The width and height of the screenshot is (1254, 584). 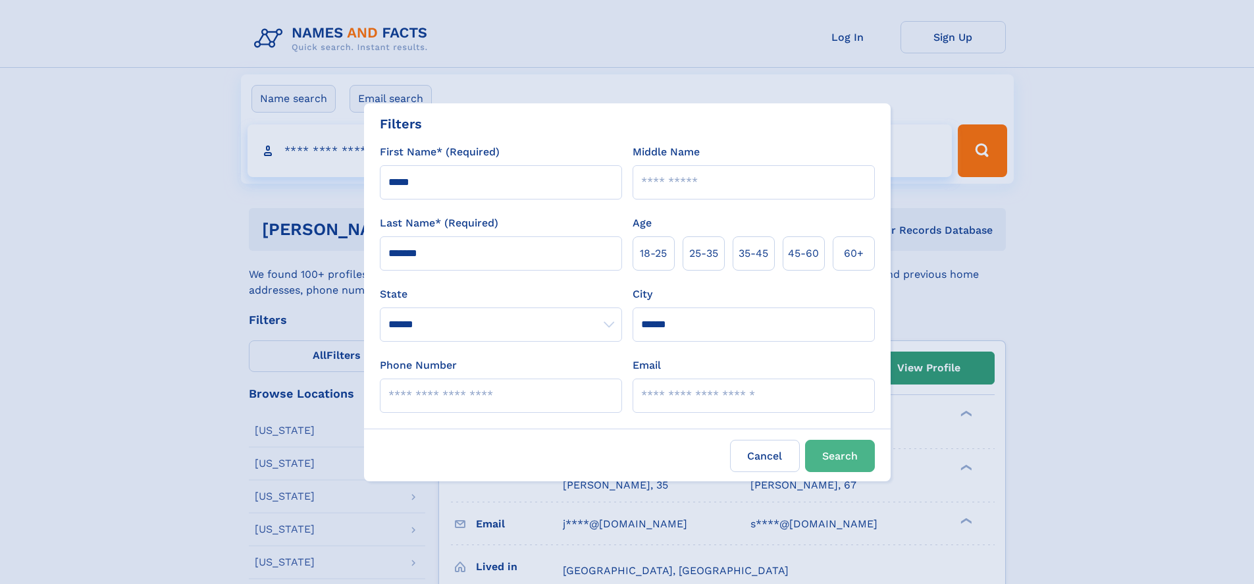 What do you see at coordinates (440, 152) in the screenshot?
I see `label: First Name* (Required)` at bounding box center [440, 152].